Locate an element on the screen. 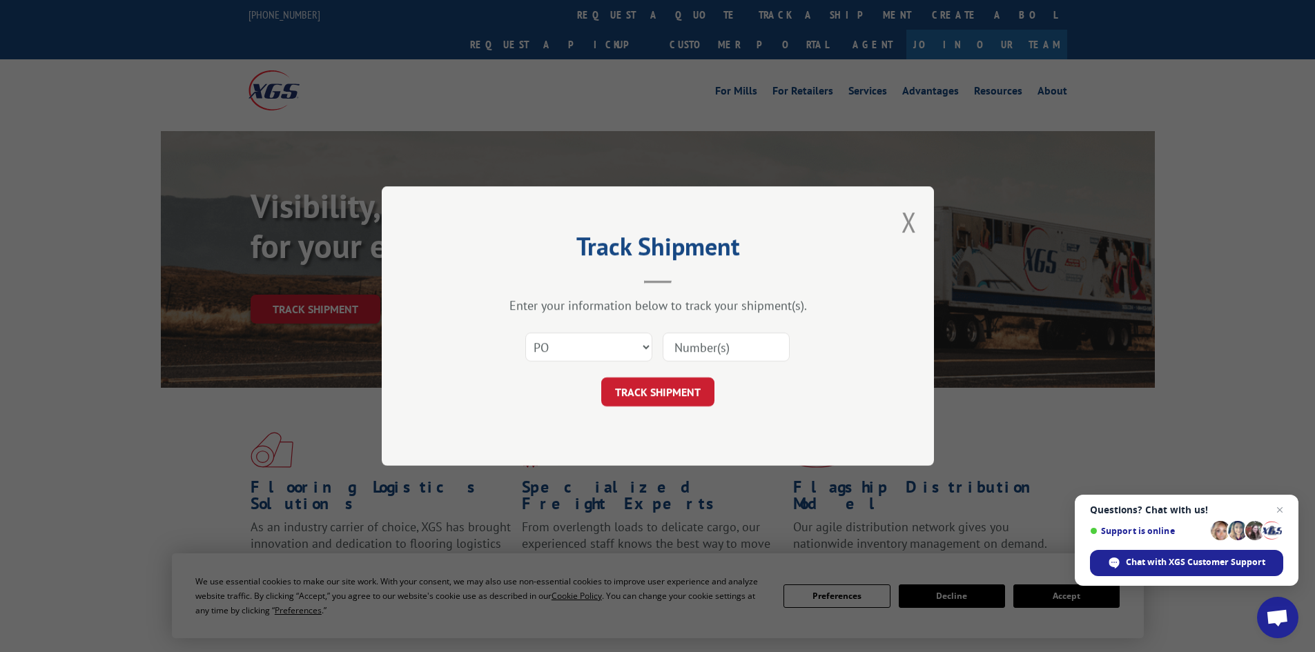 Image resolution: width=1315 pixels, height=652 pixels. button: Close modal is located at coordinates (909, 222).